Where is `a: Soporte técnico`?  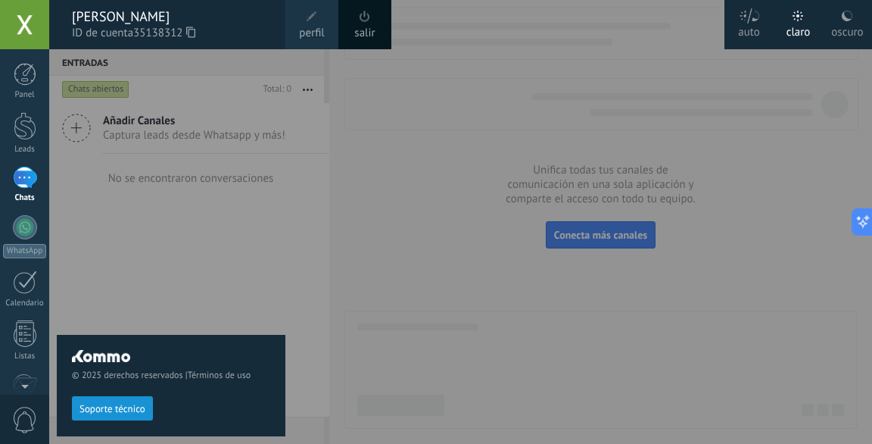
a: Soporte técnico is located at coordinates (112, 407).